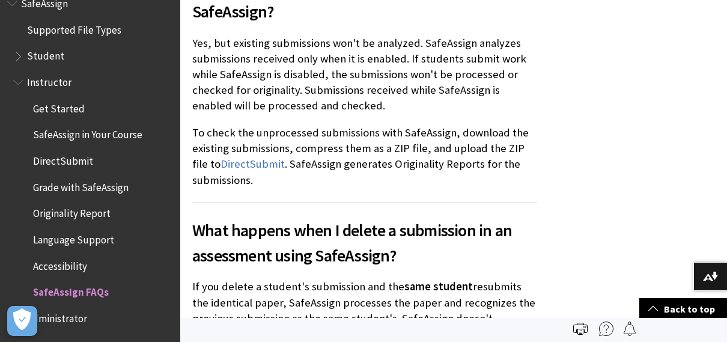  I want to click on span: Originality Report, so click(71, 211).